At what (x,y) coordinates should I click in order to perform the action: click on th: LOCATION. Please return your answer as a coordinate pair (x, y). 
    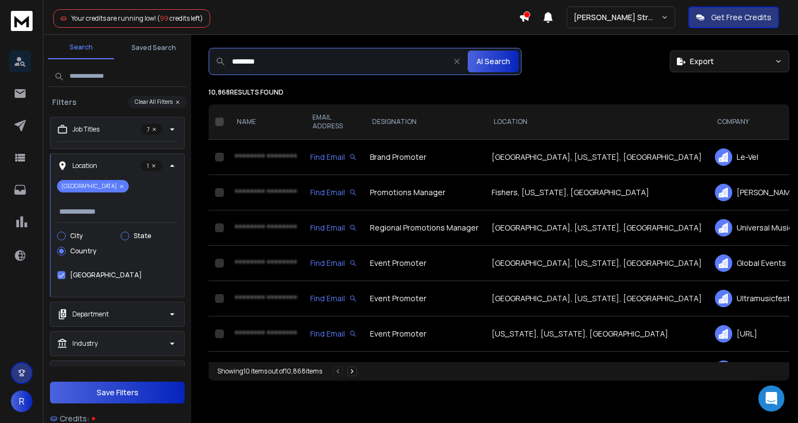
    Looking at the image, I should click on (596, 122).